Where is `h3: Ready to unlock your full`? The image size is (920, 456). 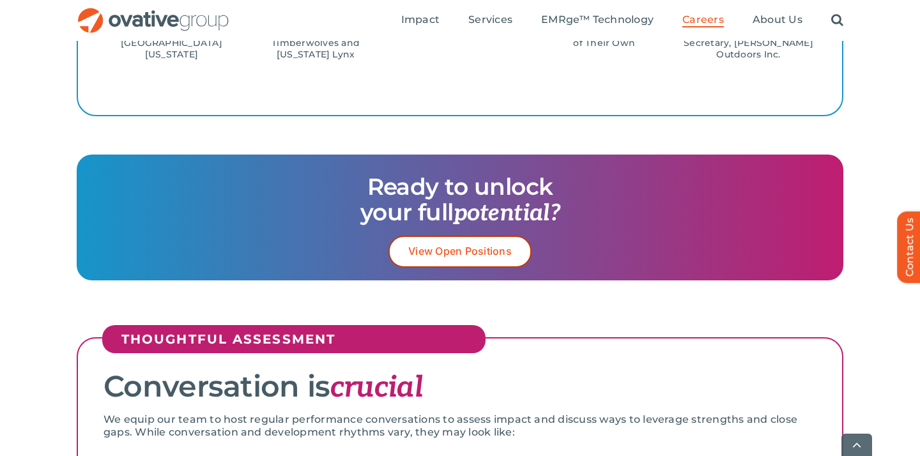 h3: Ready to unlock your full is located at coordinates (460, 200).